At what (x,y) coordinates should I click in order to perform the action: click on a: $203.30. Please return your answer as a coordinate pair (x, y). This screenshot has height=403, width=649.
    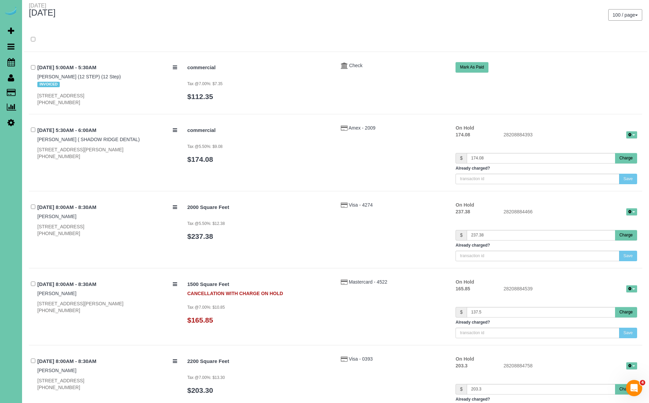
    Looking at the image, I should click on (200, 391).